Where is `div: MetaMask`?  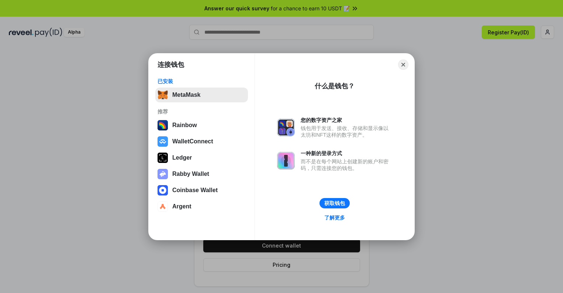
div: MetaMask is located at coordinates (186, 95).